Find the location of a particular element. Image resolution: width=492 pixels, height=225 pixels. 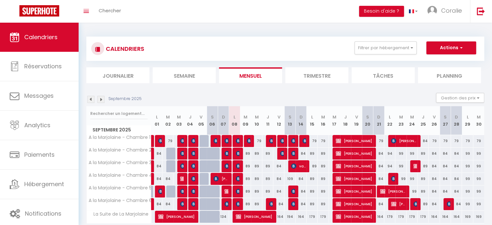

button: Filtrer par hébergement is located at coordinates (385, 48).